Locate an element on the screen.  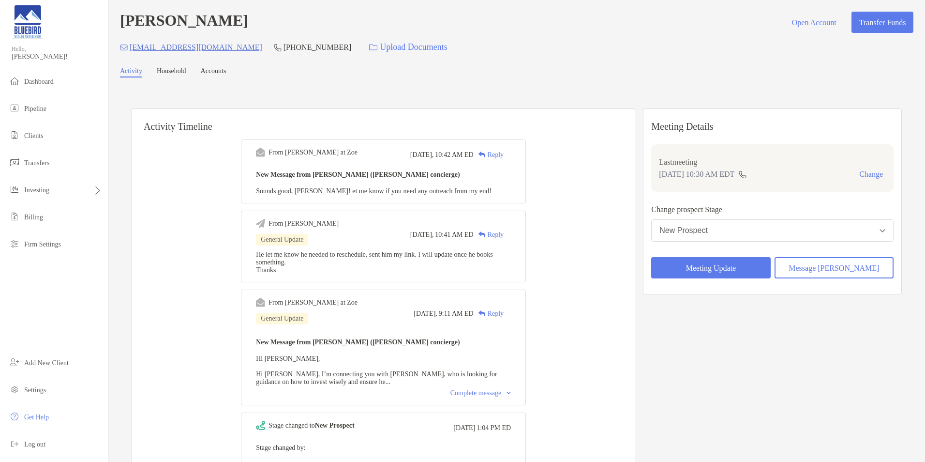
img: billing icon is located at coordinates (15, 216).